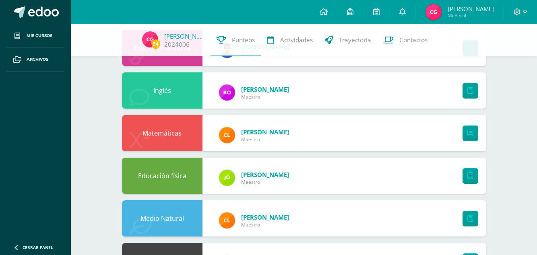  I want to click on span: Mis cursos, so click(39, 36).